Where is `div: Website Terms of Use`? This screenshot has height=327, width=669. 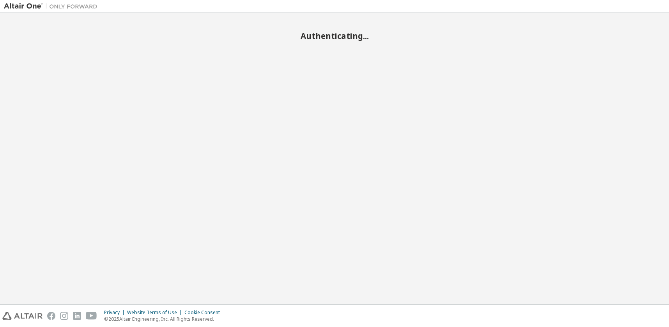
div: Website Terms of Use is located at coordinates (156, 313).